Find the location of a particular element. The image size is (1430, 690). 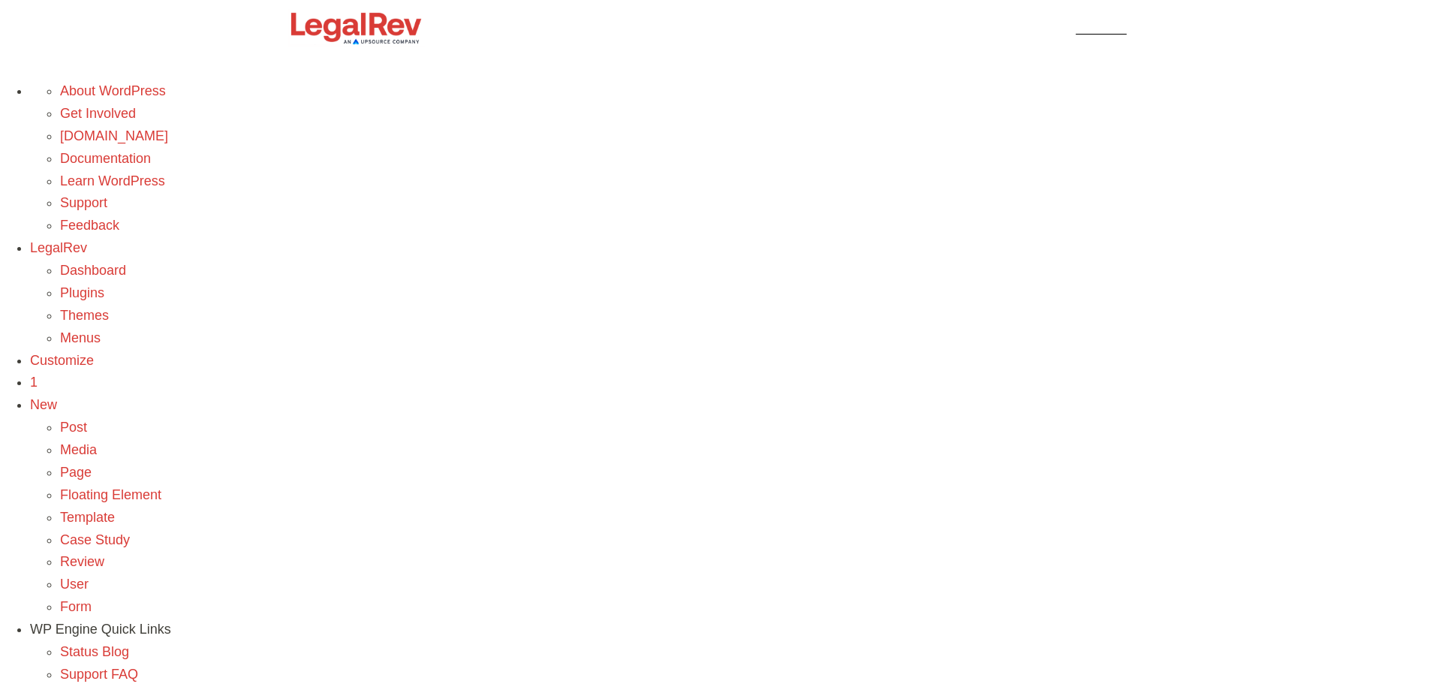

a: User is located at coordinates (74, 584).